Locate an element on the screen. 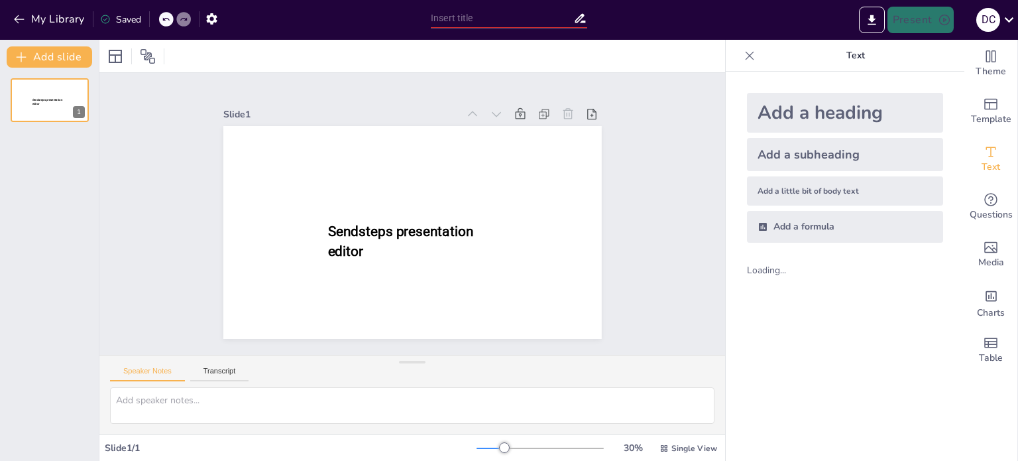  button: Speaker Notes is located at coordinates (147, 374).